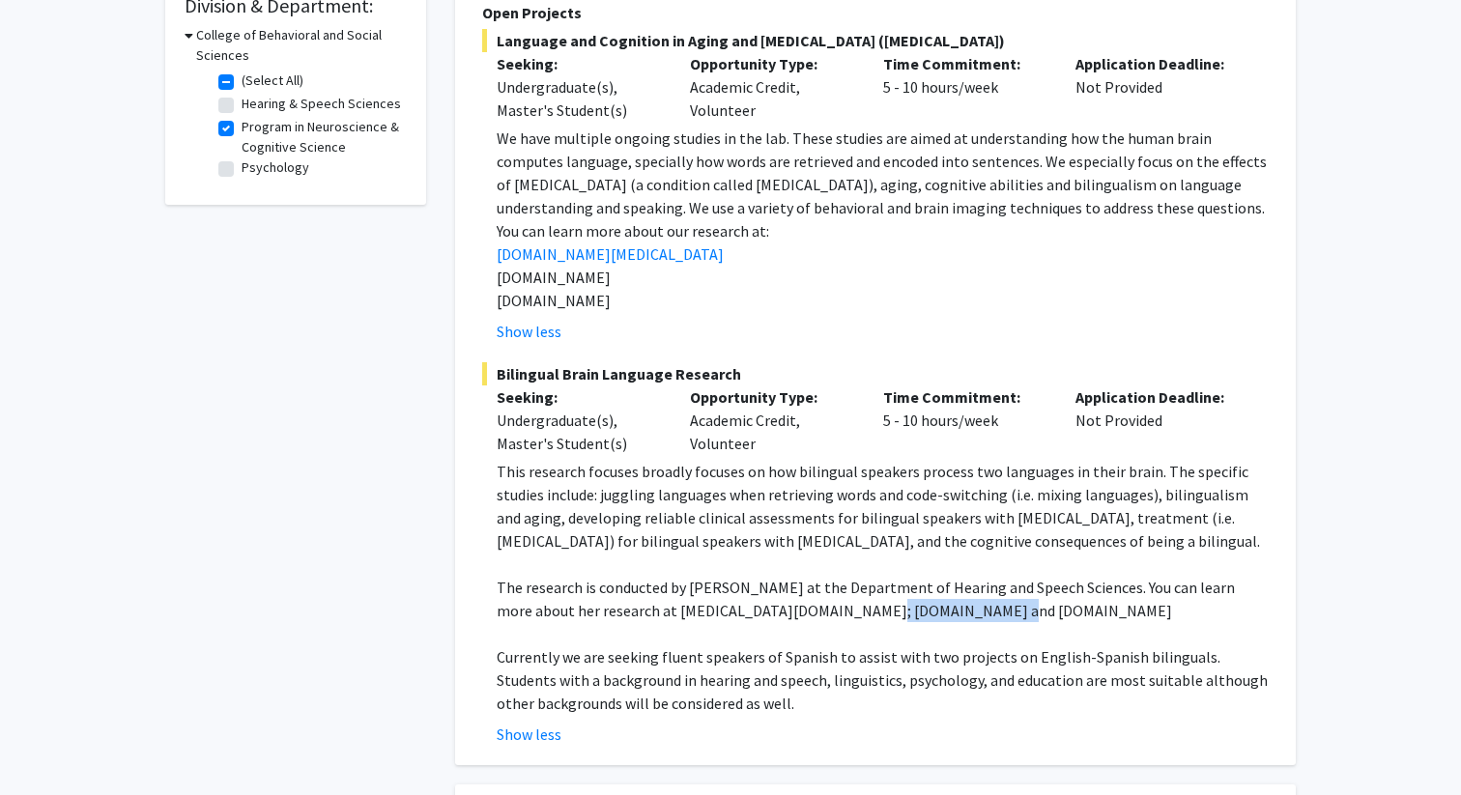 The width and height of the screenshot is (1461, 795). I want to click on span: Bilingual Brain Language Research, so click(875, 374).